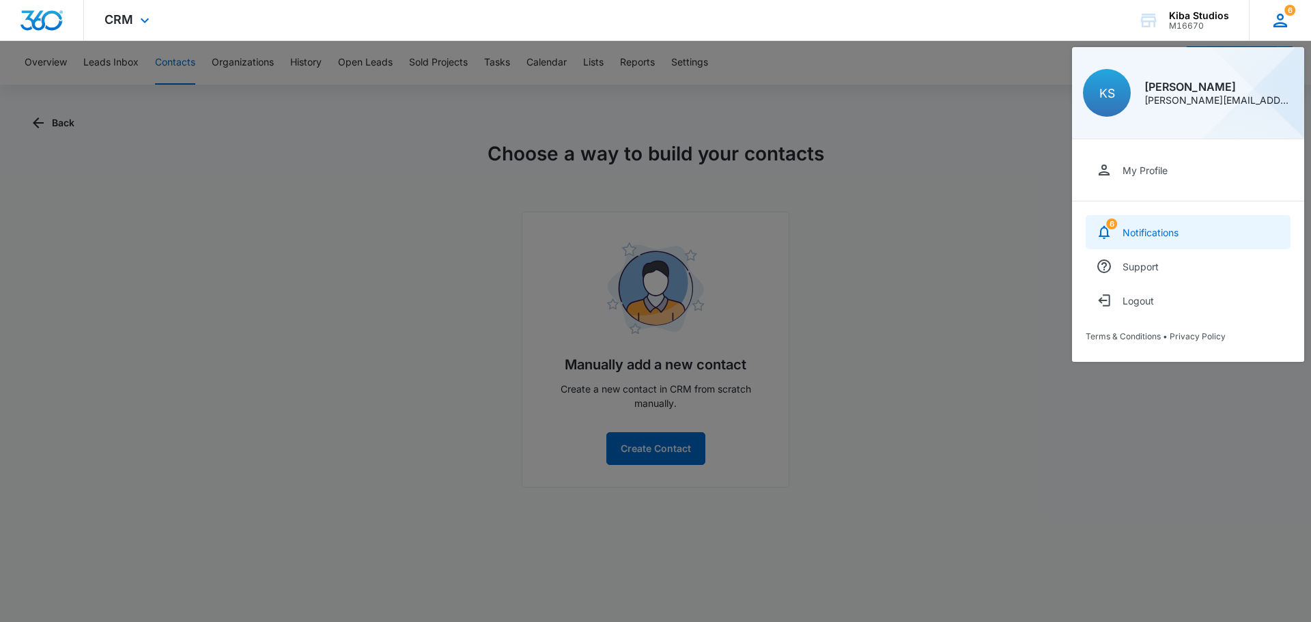  Describe the element at coordinates (119, 19) in the screenshot. I see `span: CRM` at that location.